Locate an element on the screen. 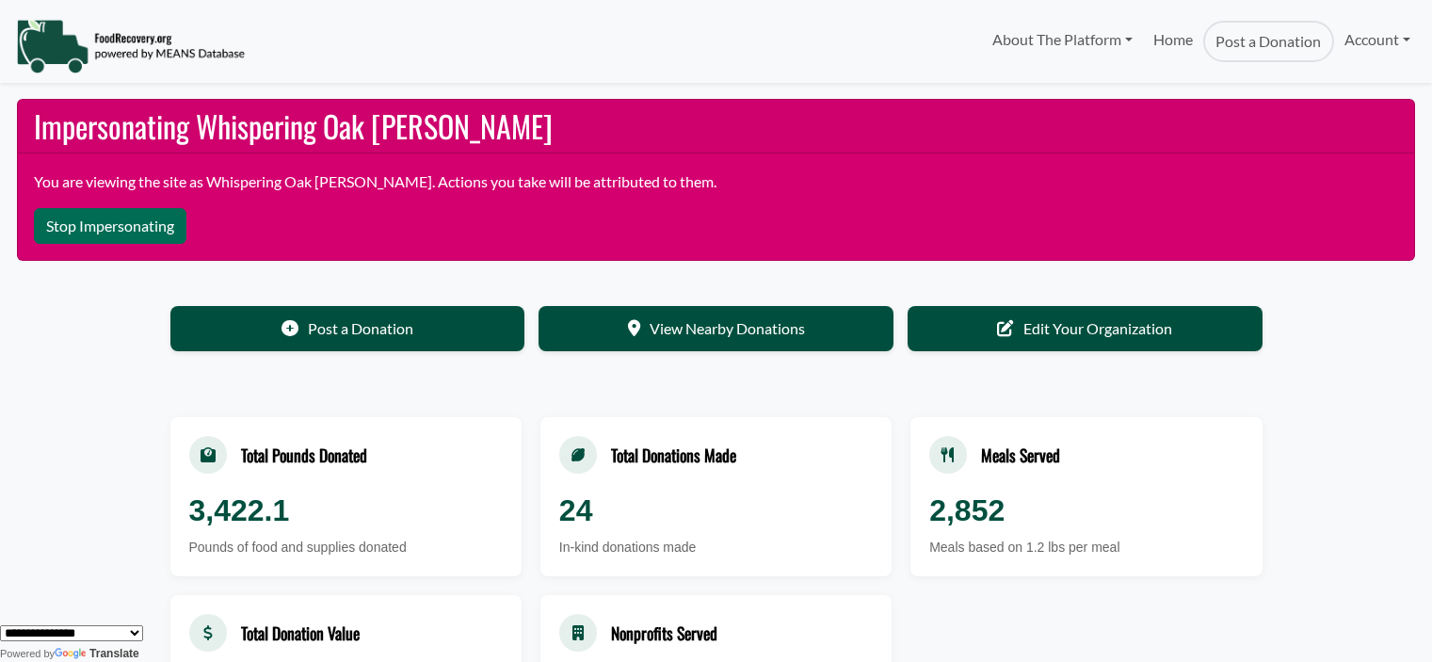  button: Stop Impersonating is located at coordinates (110, 226).